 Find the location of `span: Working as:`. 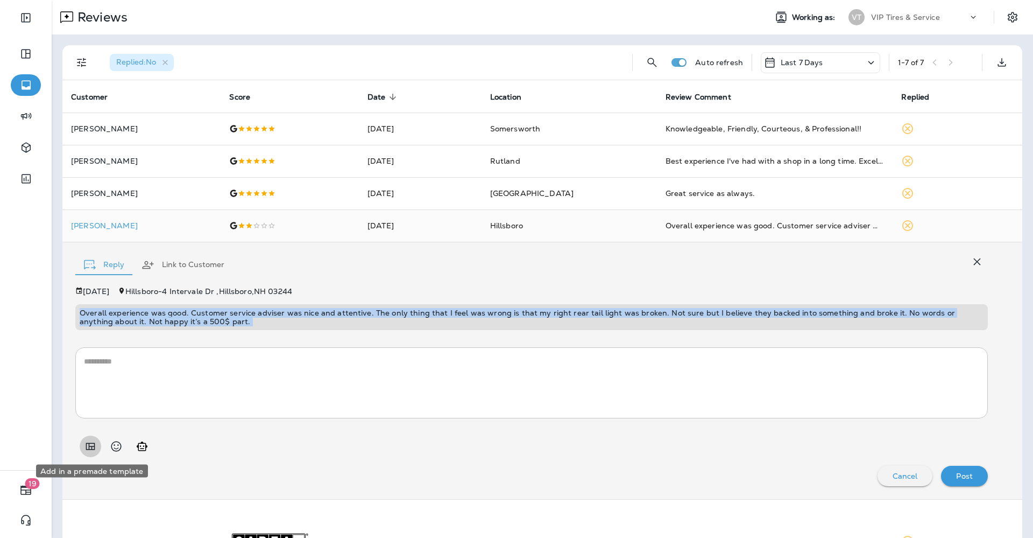

span: Working as: is located at coordinates (815, 17).